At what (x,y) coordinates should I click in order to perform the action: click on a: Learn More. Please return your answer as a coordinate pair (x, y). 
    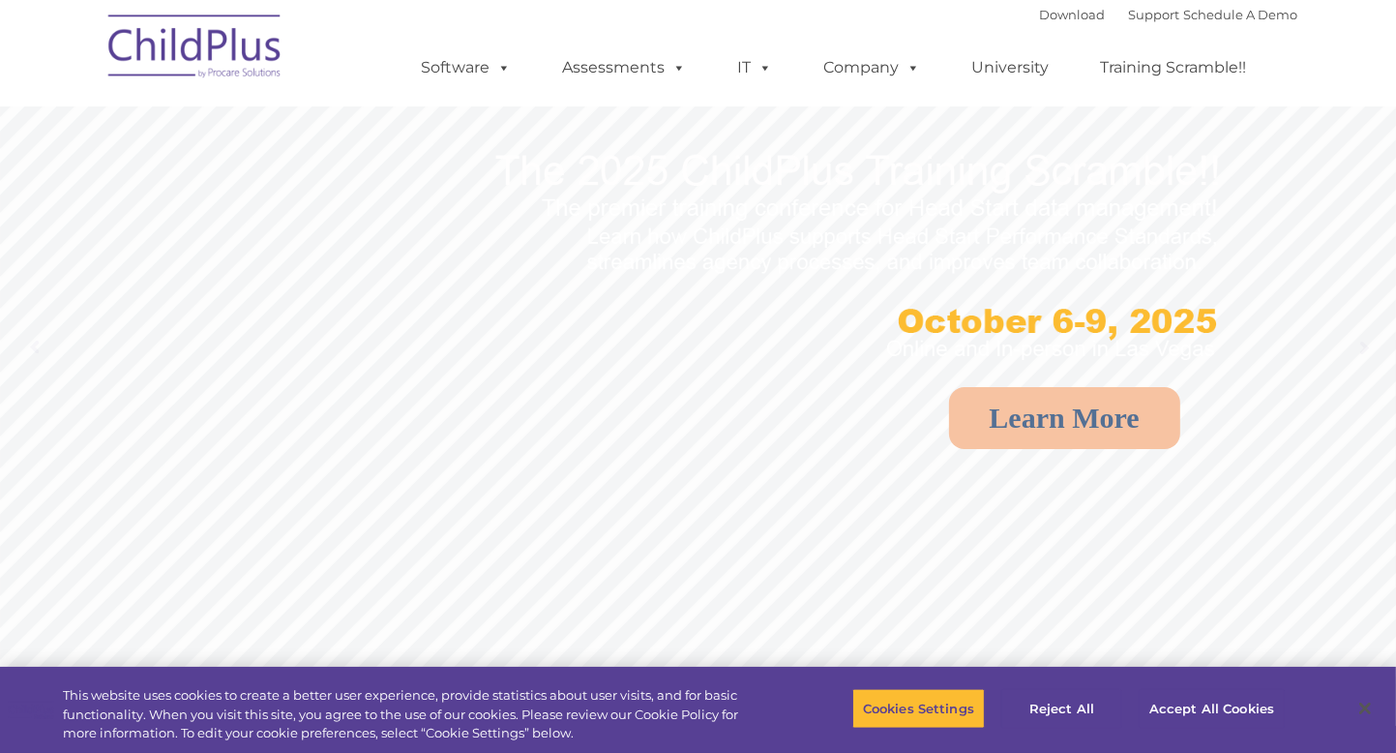
    Looking at the image, I should click on (1064, 418).